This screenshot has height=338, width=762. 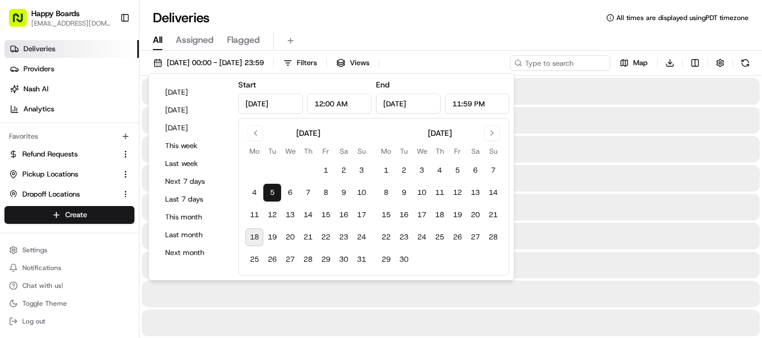 What do you see at coordinates (38, 109) in the screenshot?
I see `span: Analytics` at bounding box center [38, 109].